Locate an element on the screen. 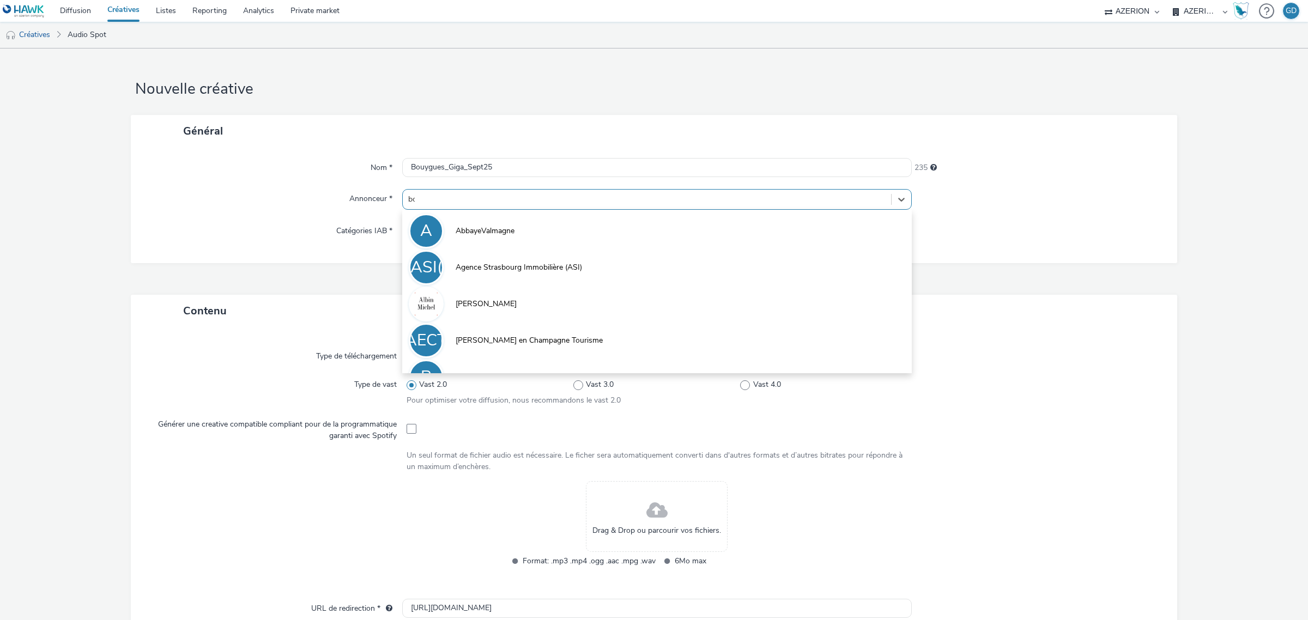 This screenshot has width=1308, height=620. div: Un seul format de fichier audio est nécessaire. Le ficher sera automatiquement converti dans d'au... is located at coordinates (657, 461).